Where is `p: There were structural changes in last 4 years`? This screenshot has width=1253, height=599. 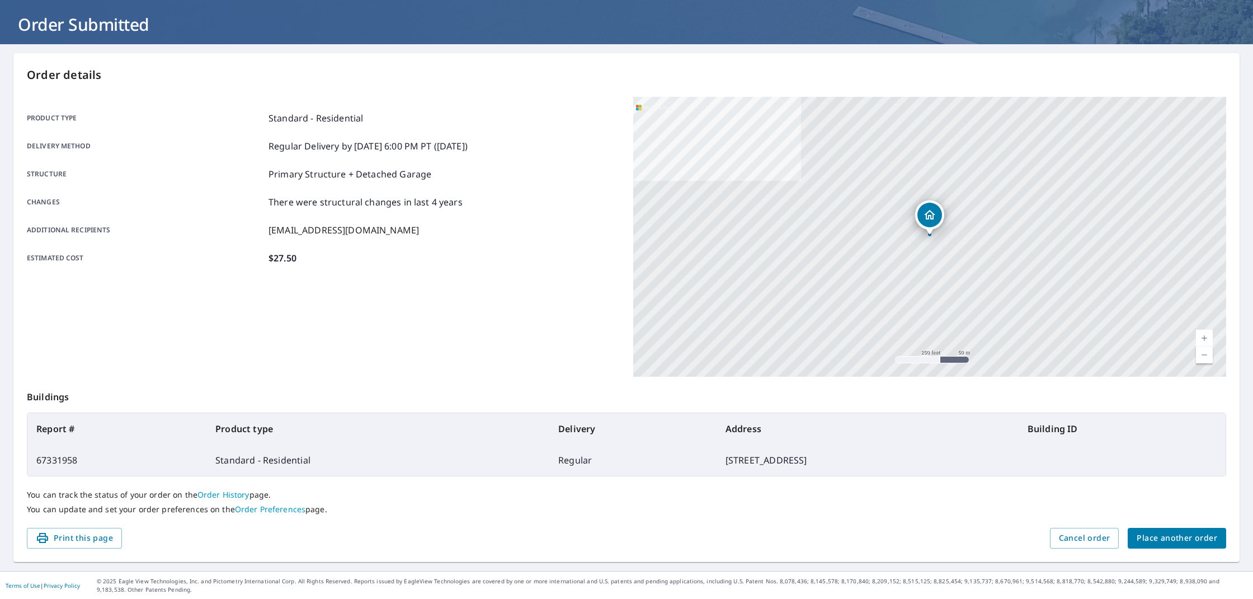
p: There were structural changes in last 4 years is located at coordinates (365, 202).